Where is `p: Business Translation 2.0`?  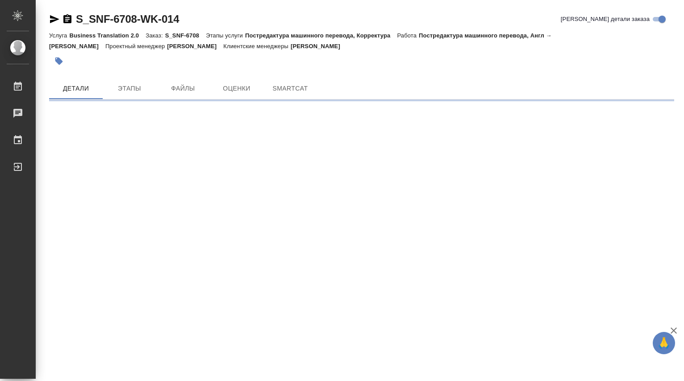
p: Business Translation 2.0 is located at coordinates (107, 35).